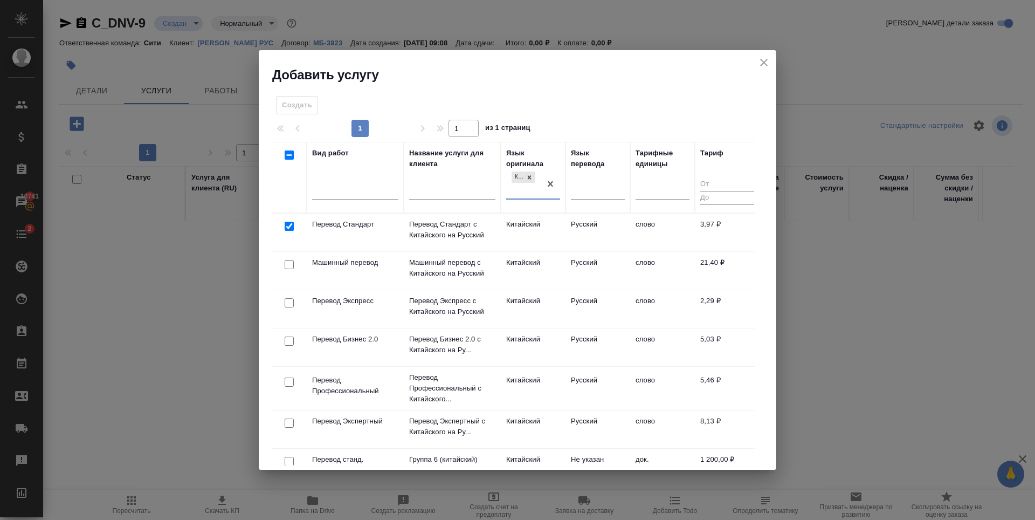  Describe the element at coordinates (355, 385) in the screenshot. I see `p: Перевод Профессиональный` at that location.